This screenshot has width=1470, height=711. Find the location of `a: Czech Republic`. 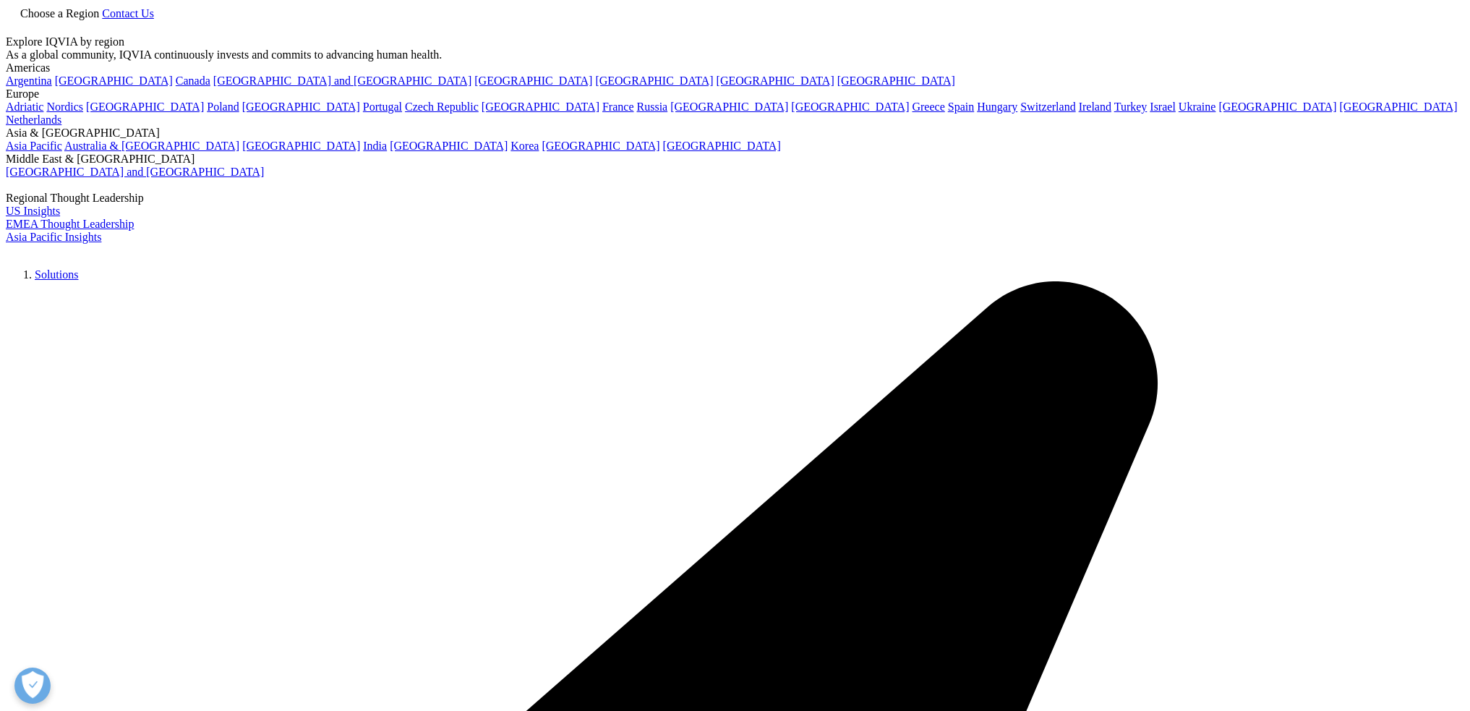

a: Czech Republic is located at coordinates (442, 106).